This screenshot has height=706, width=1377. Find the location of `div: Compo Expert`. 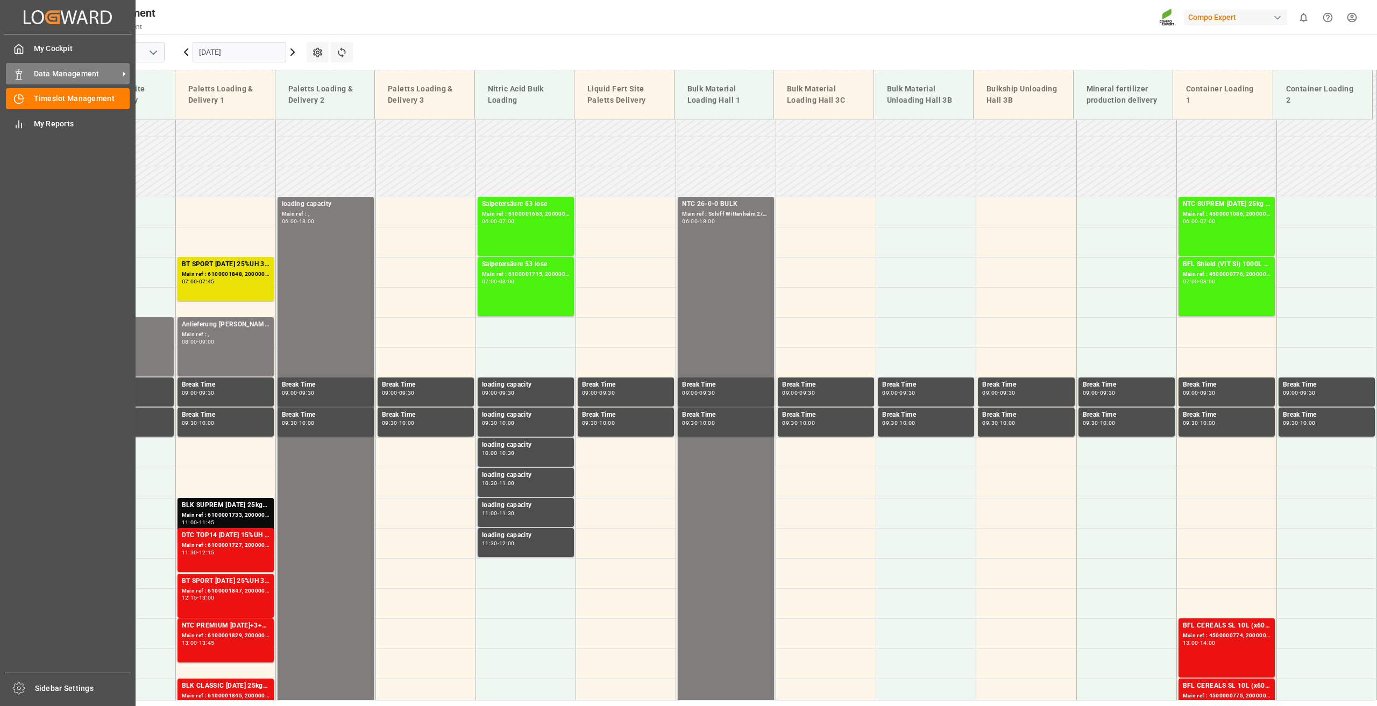

div: Compo Expert is located at coordinates (1235, 17).